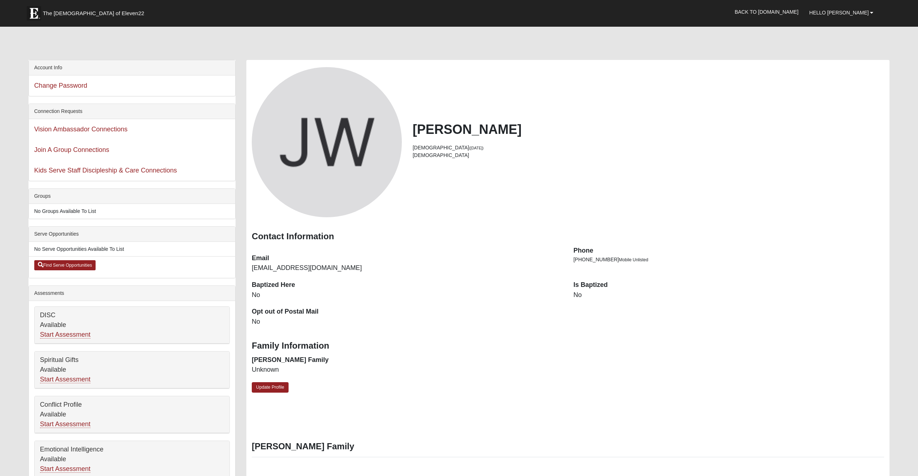 The image size is (918, 476). What do you see at coordinates (132, 234) in the screenshot?
I see `div: Serve Opportunities` at bounding box center [132, 234].